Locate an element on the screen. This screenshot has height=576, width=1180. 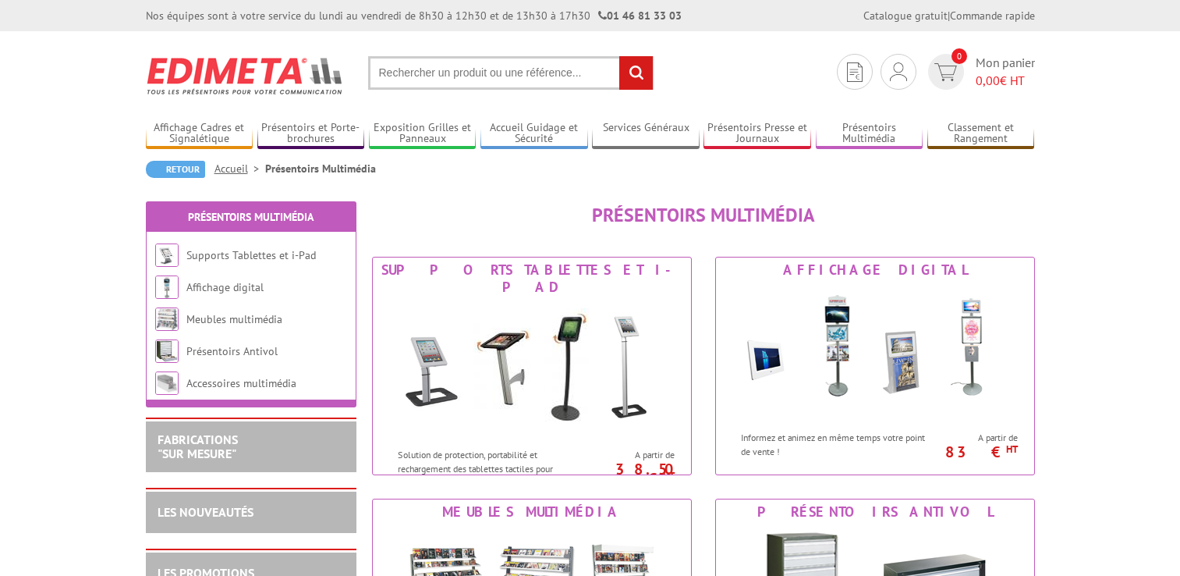
strong: 01 46 81 33 03 is located at coordinates (639, 16).